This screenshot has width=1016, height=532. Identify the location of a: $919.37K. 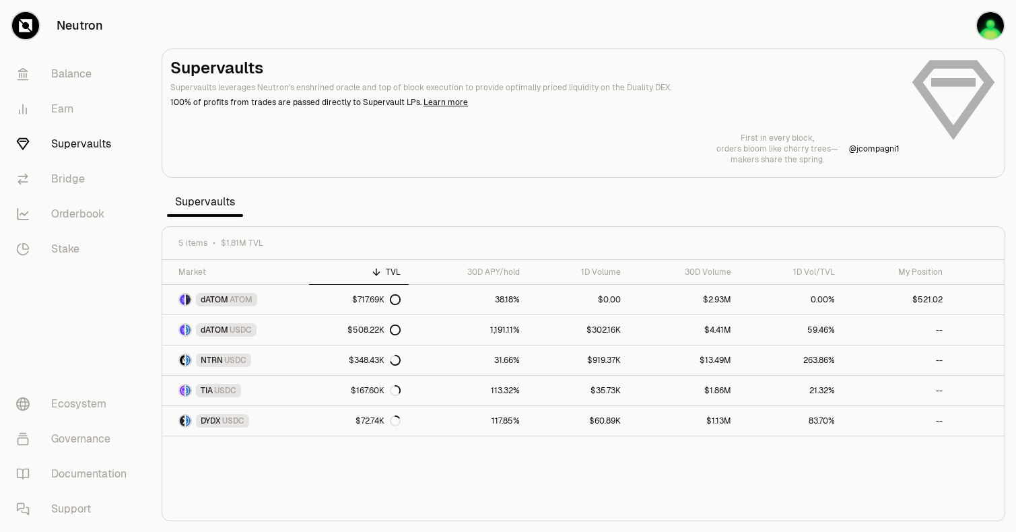
(579, 360).